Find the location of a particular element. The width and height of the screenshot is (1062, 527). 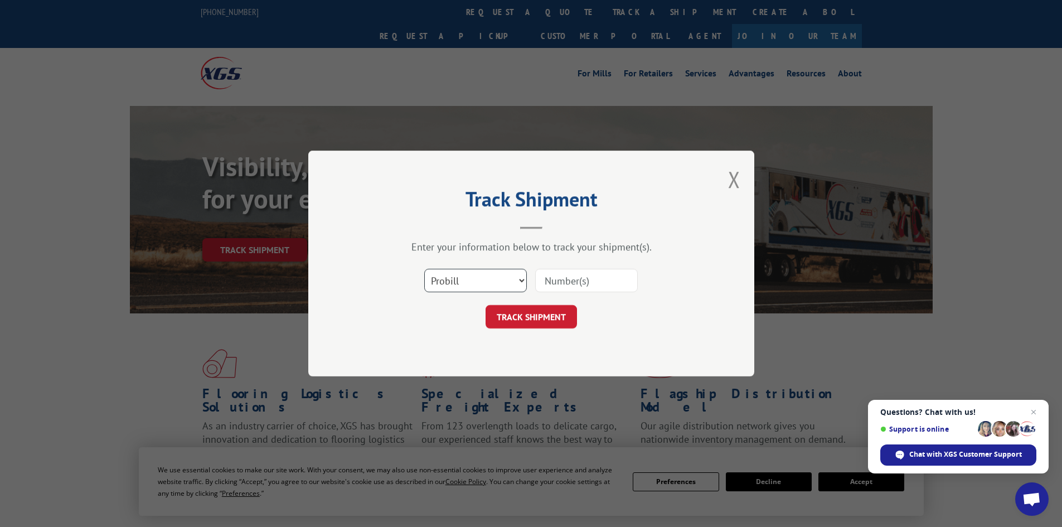

div: Chat with XGS Customer Support is located at coordinates (959, 455).